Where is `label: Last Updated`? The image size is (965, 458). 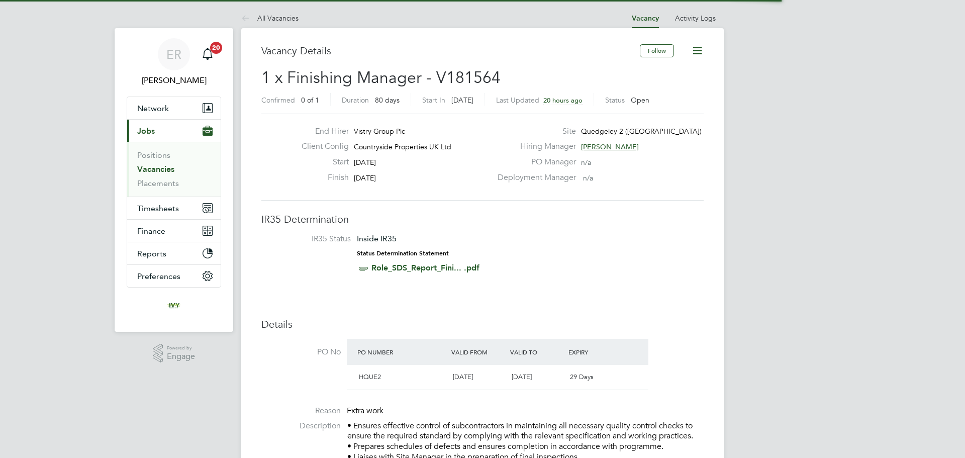
label: Last Updated is located at coordinates (518, 100).